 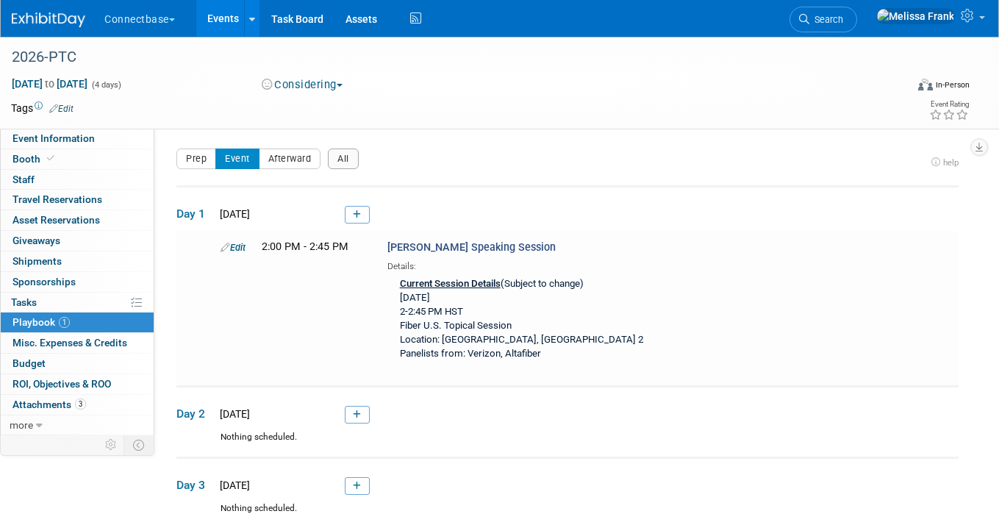 I want to click on img: ExhibitDay, so click(x=49, y=20).